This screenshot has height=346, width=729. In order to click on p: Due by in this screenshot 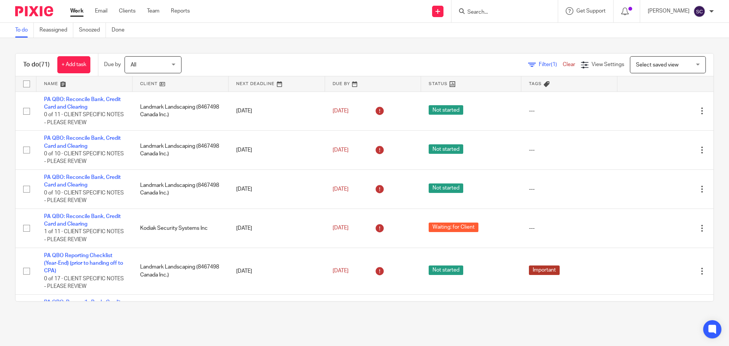, I will do `click(112, 65)`.